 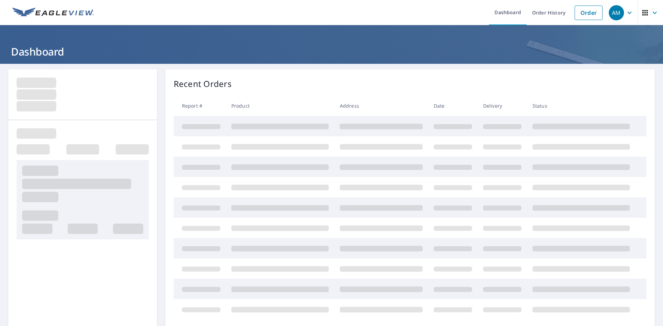 I want to click on img: EV Logo, so click(x=53, y=13).